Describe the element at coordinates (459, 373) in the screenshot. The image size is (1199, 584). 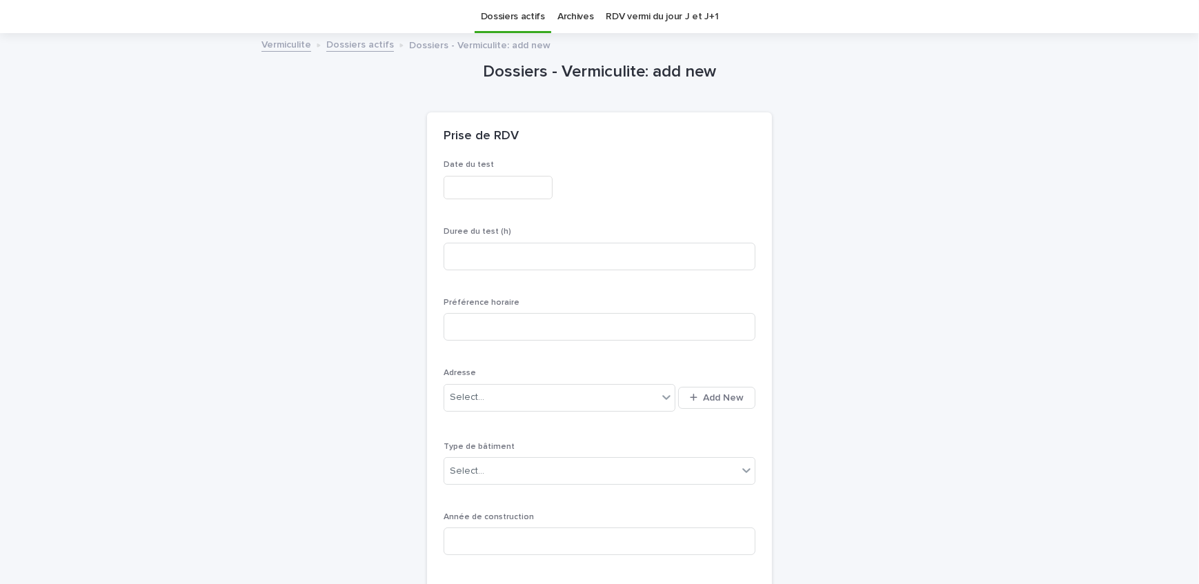
I see `span: Adresse` at that location.